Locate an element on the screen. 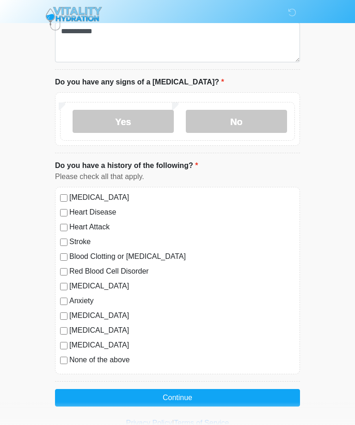 Image resolution: width=355 pixels, height=425 pixels. input: Stroke is located at coordinates (64, 242).